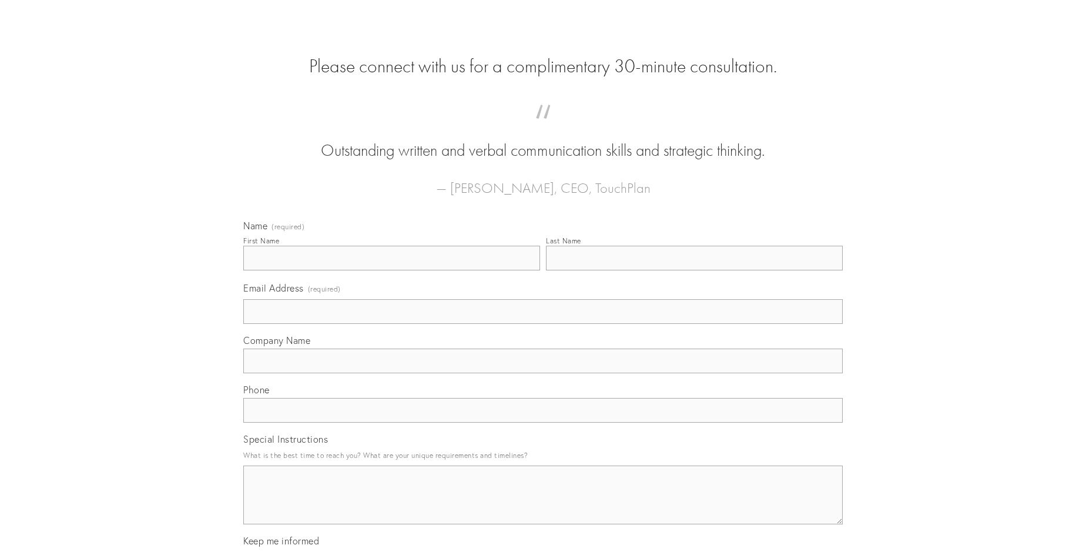  I want to click on span: Email Address, so click(273, 288).